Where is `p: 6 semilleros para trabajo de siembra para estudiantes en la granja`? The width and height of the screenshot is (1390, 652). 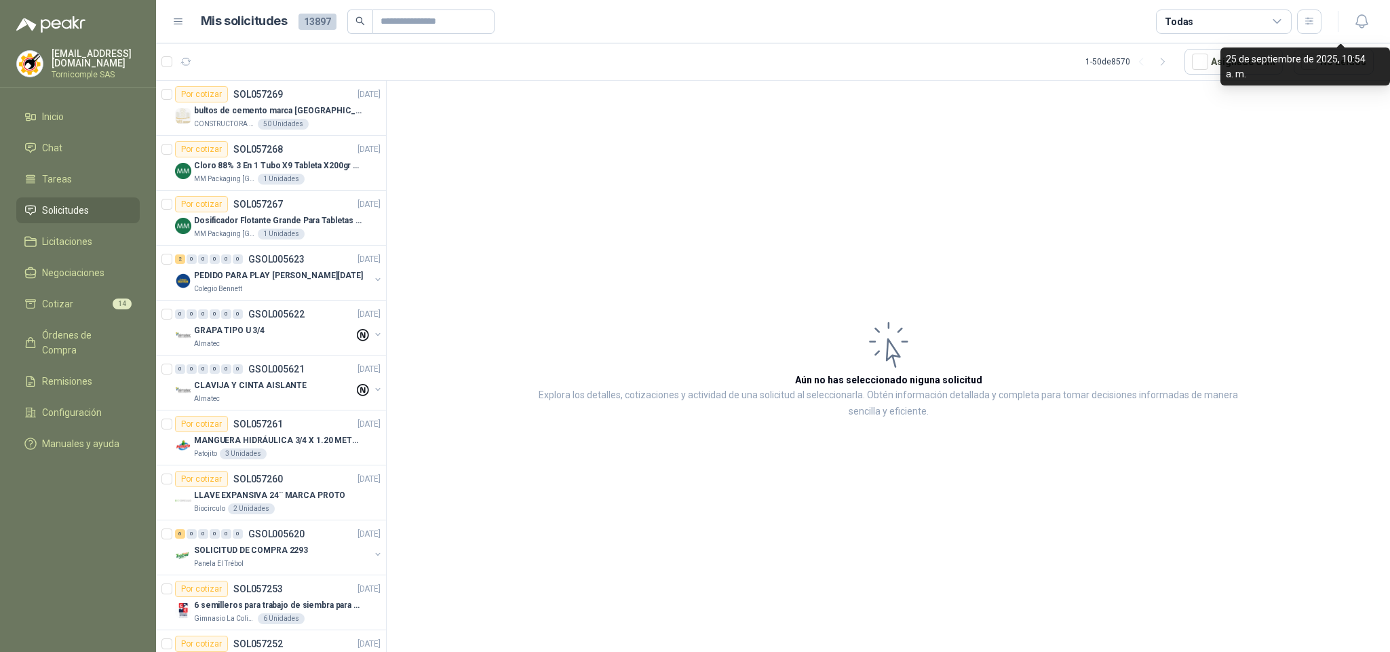 p: 6 semilleros para trabajo de siembra para estudiantes en la granja is located at coordinates (278, 605).